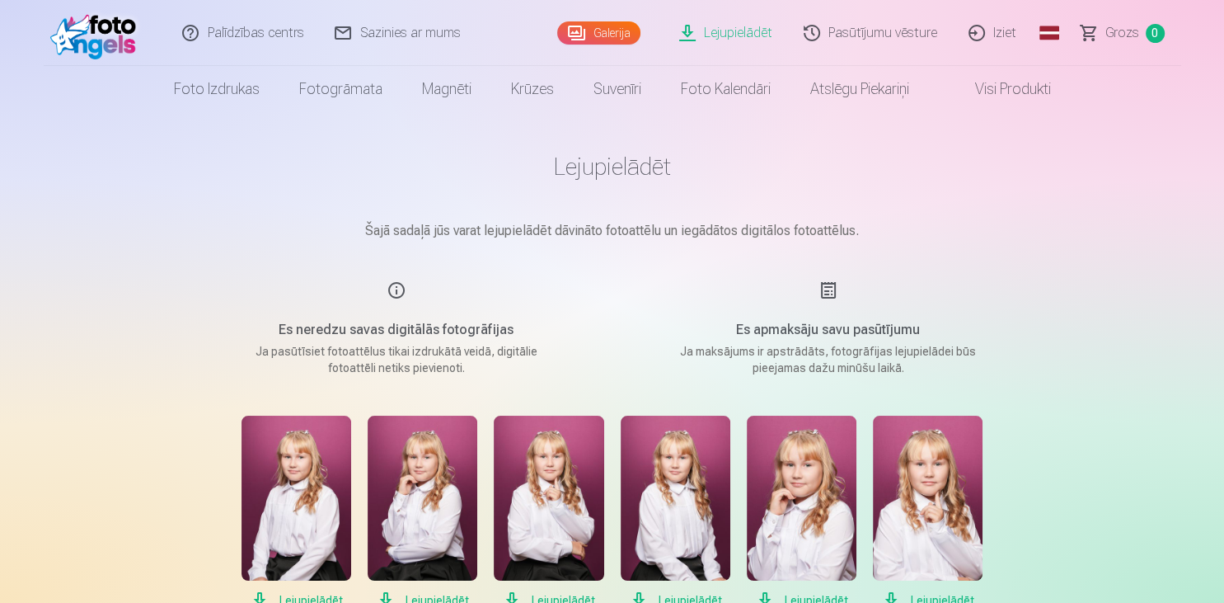 This screenshot has width=1224, height=603. I want to click on a: Suvenīri, so click(618, 89).